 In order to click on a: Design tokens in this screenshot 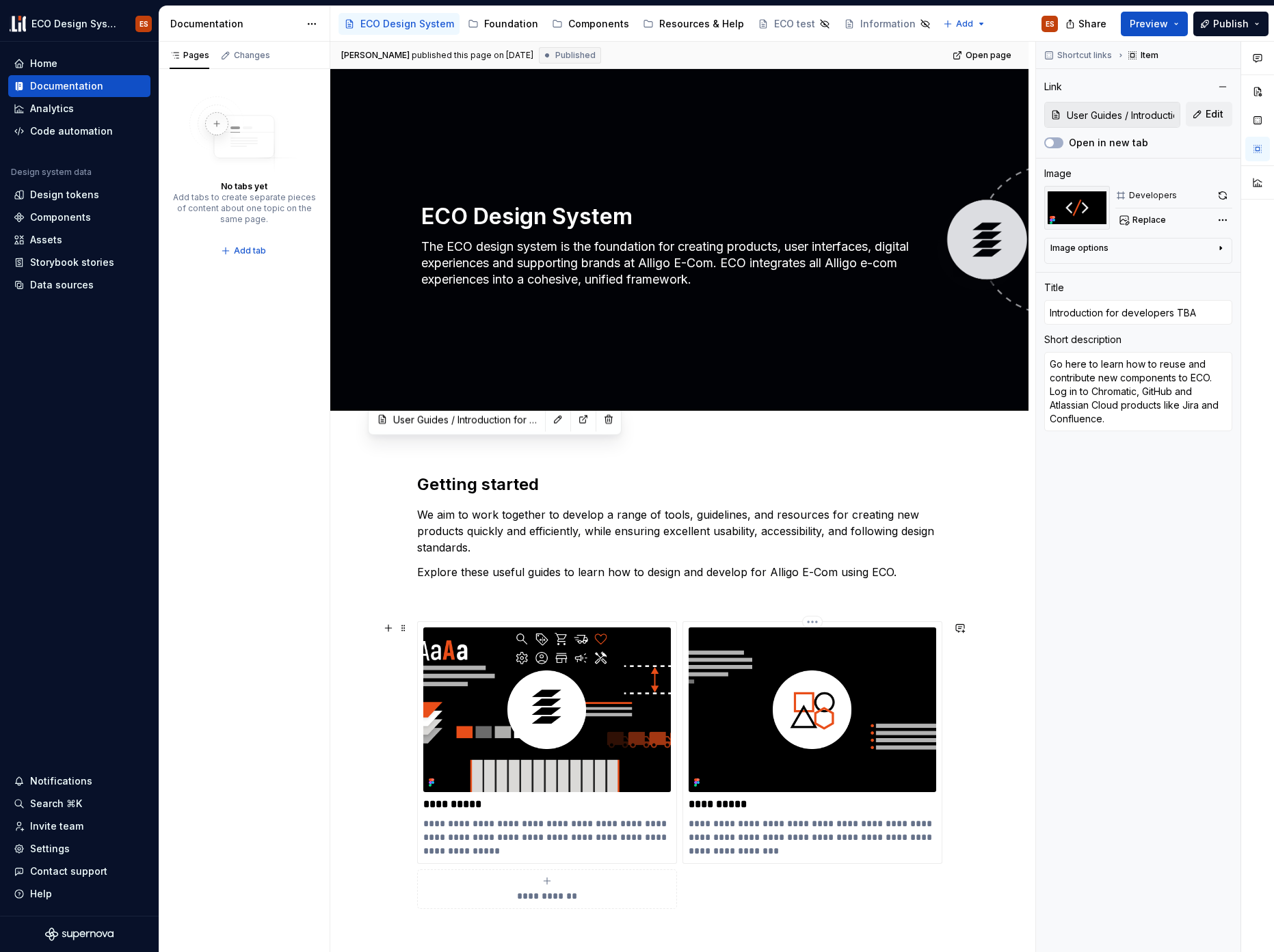, I will do `click(79, 195)`.